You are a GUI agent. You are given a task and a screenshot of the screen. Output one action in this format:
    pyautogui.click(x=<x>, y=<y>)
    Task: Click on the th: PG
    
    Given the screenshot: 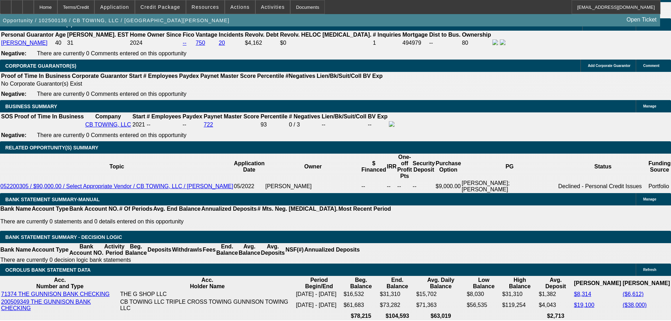 What is the action you would take?
    pyautogui.click(x=510, y=167)
    